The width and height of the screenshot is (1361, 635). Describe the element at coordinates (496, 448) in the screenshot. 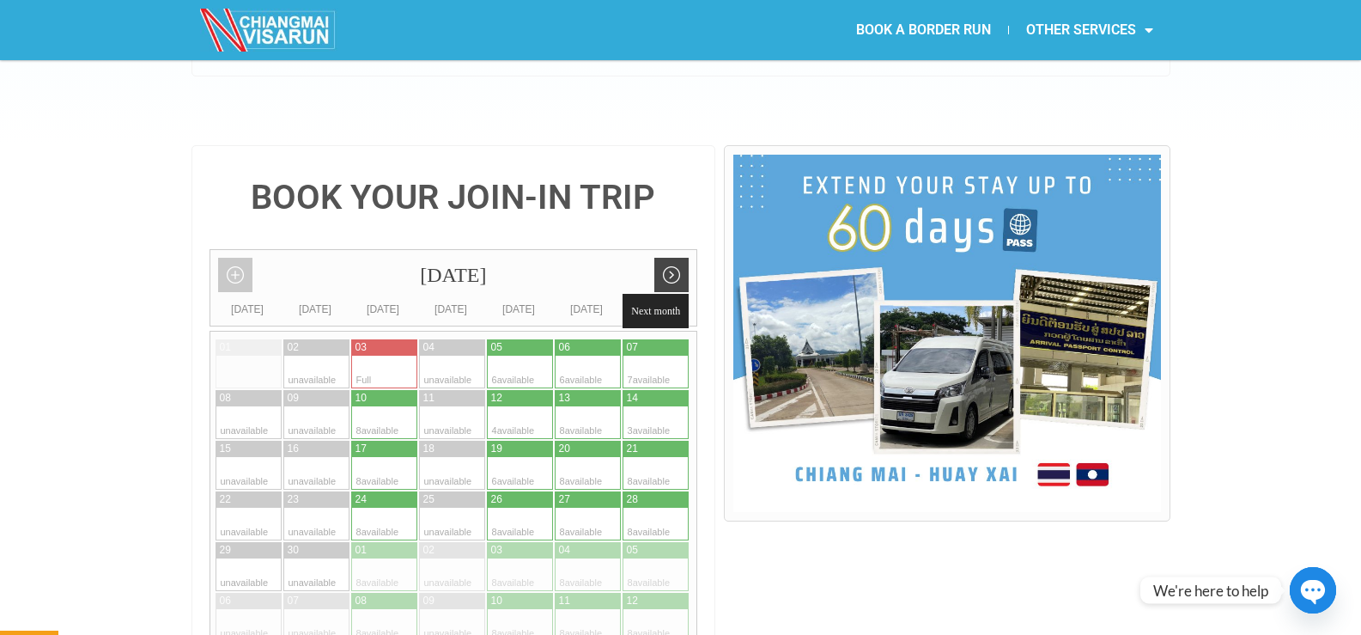

I see `div: 19` at that location.